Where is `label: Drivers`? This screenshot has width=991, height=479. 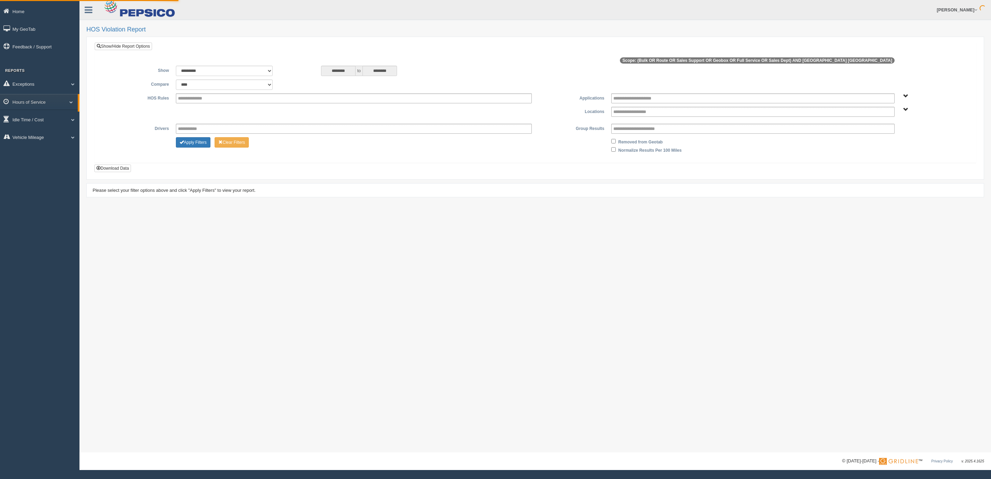
label: Drivers is located at coordinates (136, 128).